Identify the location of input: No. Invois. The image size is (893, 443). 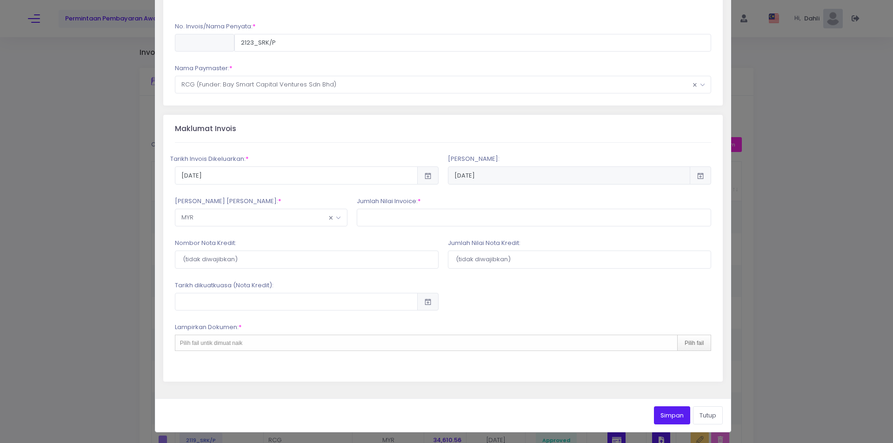
(473, 43).